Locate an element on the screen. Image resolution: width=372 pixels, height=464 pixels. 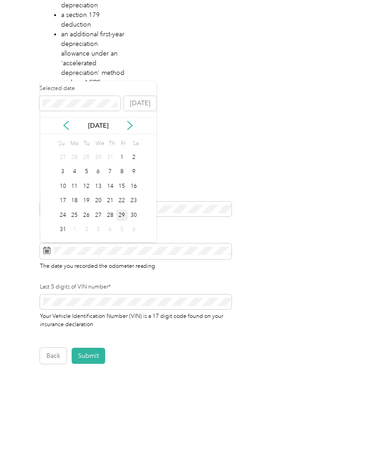
div: 17 is located at coordinates (63, 201).